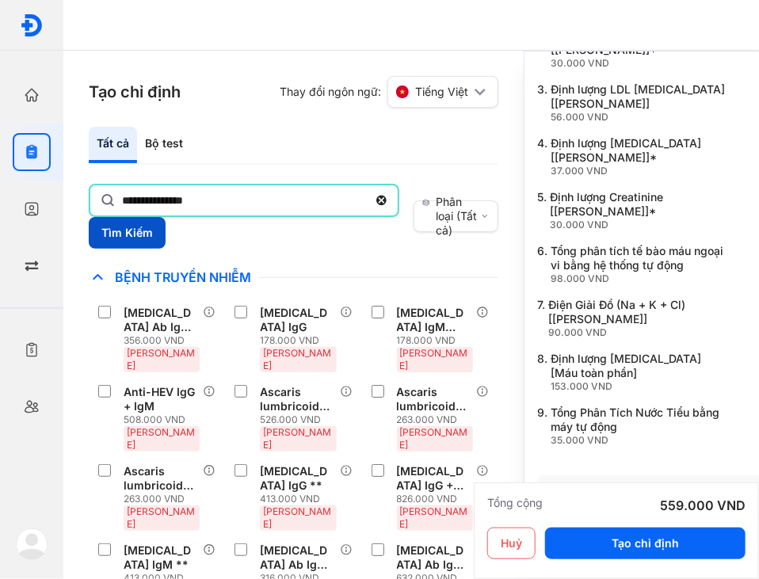 This screenshot has height=579, width=759. Describe the element at coordinates (135, 92) in the screenshot. I see `h3: Tạo chỉ định` at that location.